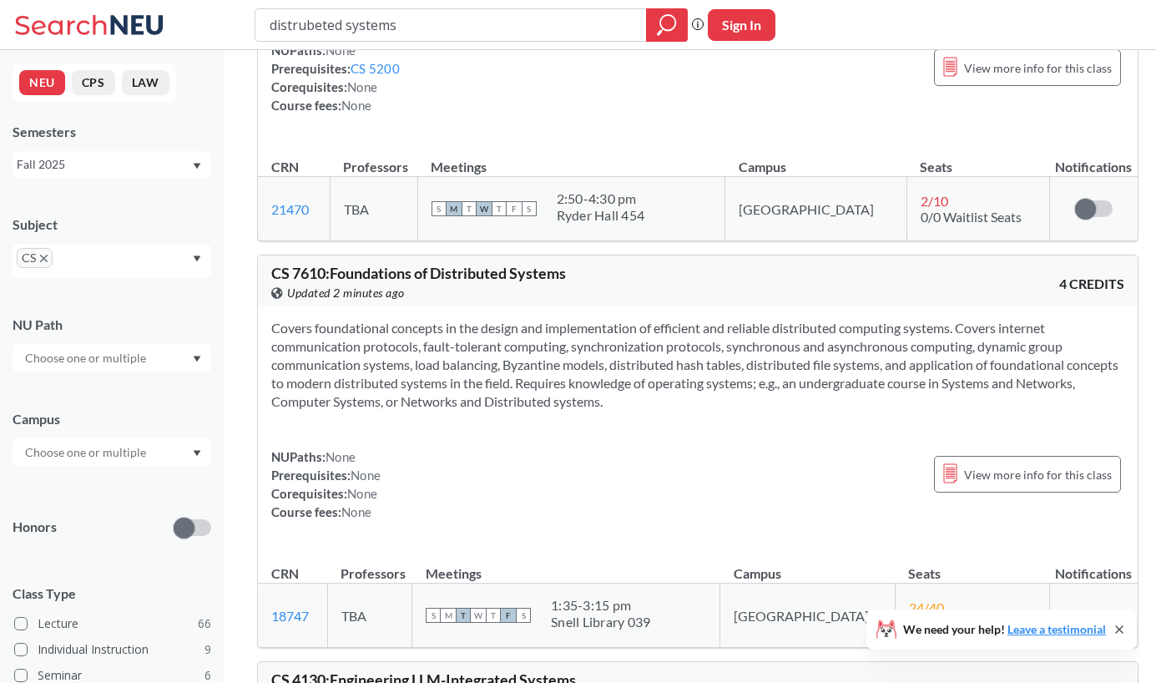 This screenshot has height=683, width=1156. I want to click on span: We need your help!, so click(1004, 629).